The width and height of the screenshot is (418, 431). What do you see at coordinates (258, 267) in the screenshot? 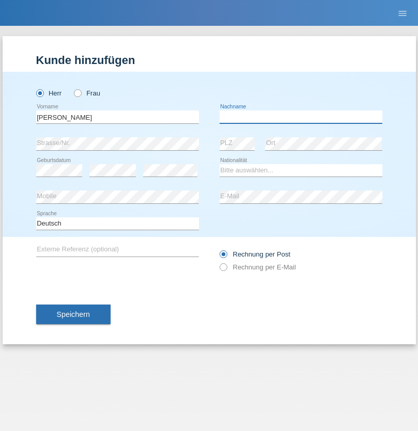
I see `label: Rechnung per E-Mail` at bounding box center [258, 267].